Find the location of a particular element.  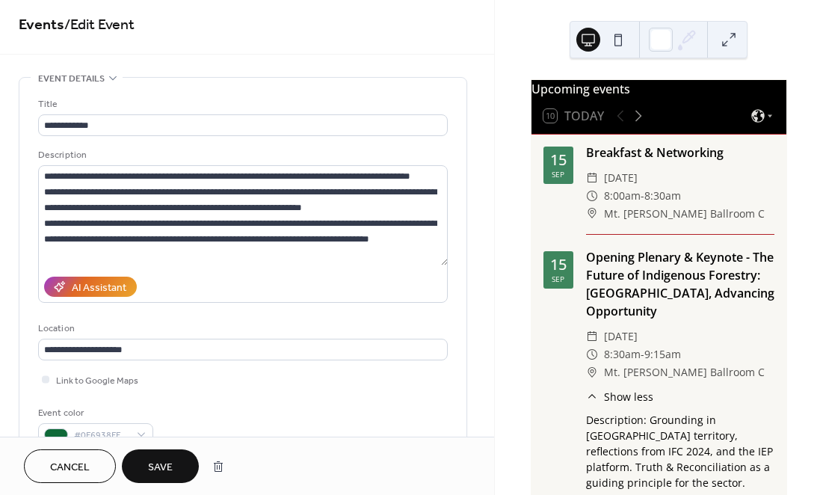

span: Save is located at coordinates (160, 467).